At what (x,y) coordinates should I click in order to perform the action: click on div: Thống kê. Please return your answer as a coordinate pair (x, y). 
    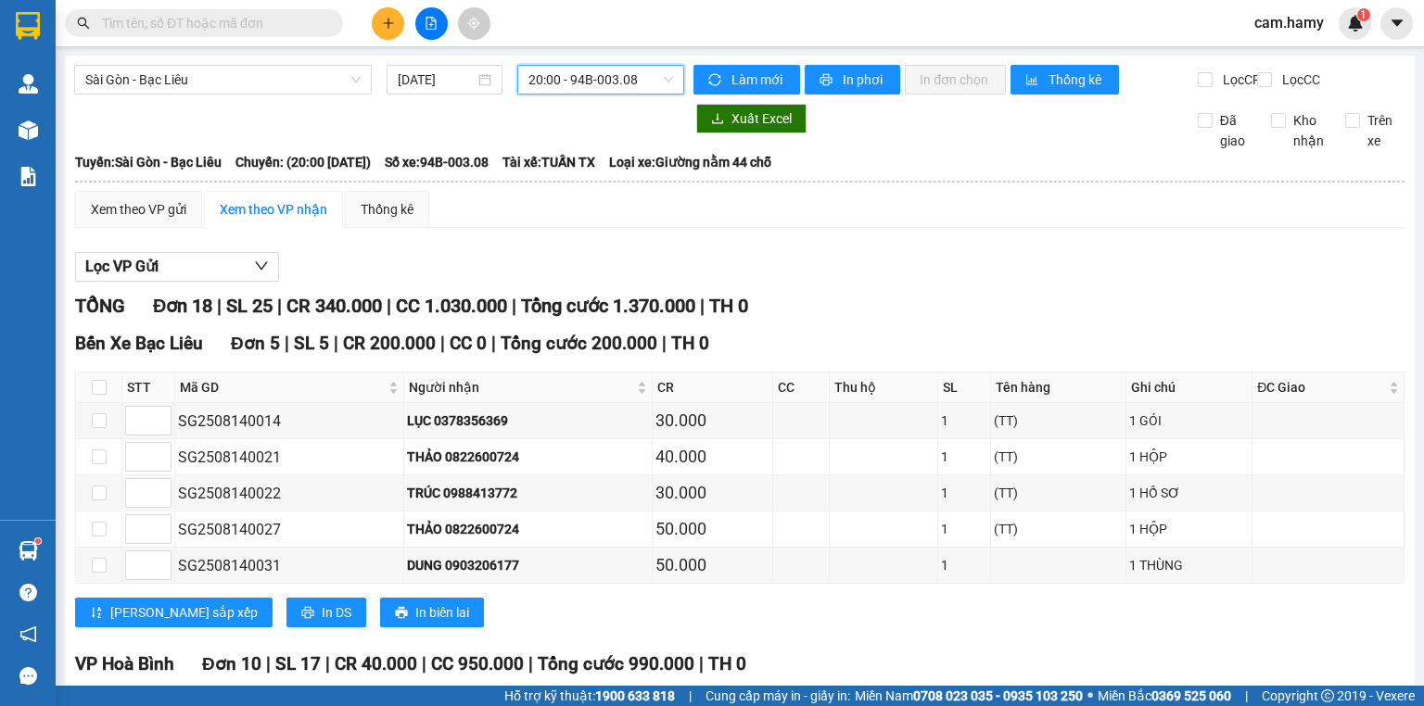
    Looking at the image, I should click on (386, 209).